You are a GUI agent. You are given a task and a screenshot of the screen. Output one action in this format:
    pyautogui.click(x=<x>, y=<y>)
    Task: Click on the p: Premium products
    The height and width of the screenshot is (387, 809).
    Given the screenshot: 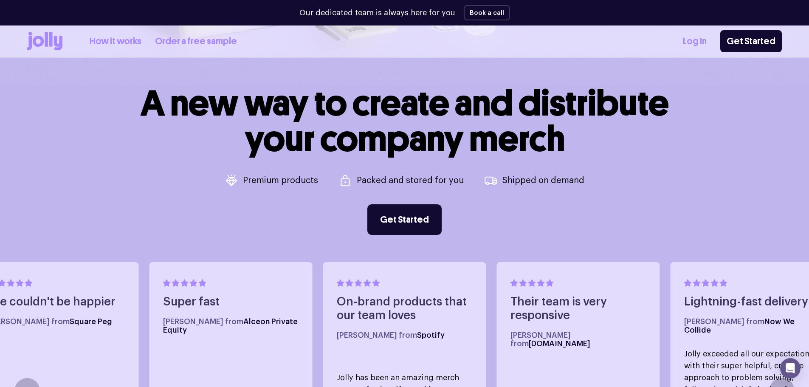 What is the action you would take?
    pyautogui.click(x=280, y=180)
    